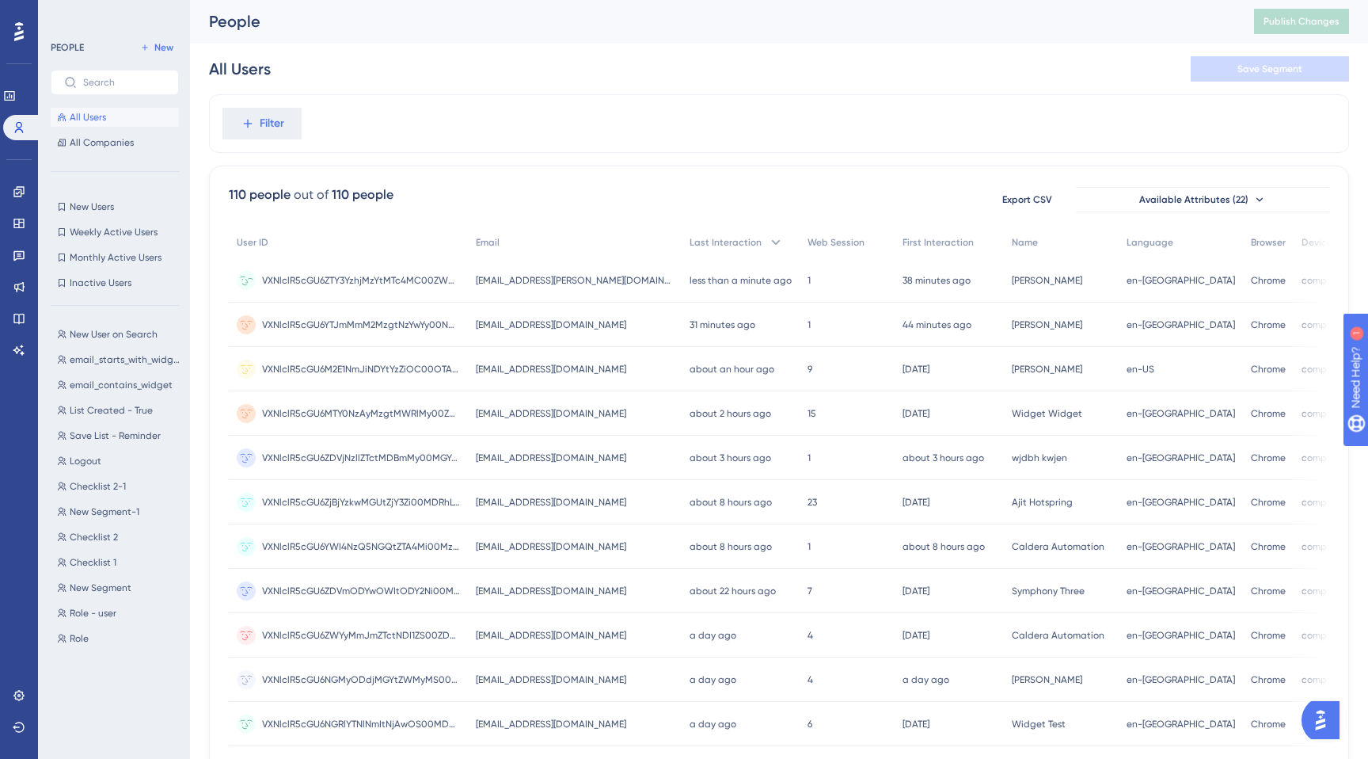 Image resolution: width=1368 pixels, height=759 pixels. What do you see at coordinates (115, 435) in the screenshot?
I see `span: Save List - Reminder` at bounding box center [115, 435].